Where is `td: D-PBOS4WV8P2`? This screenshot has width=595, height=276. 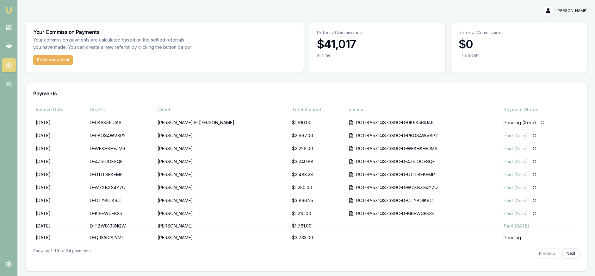 td: D-PBOS4WV8P2 is located at coordinates (121, 135).